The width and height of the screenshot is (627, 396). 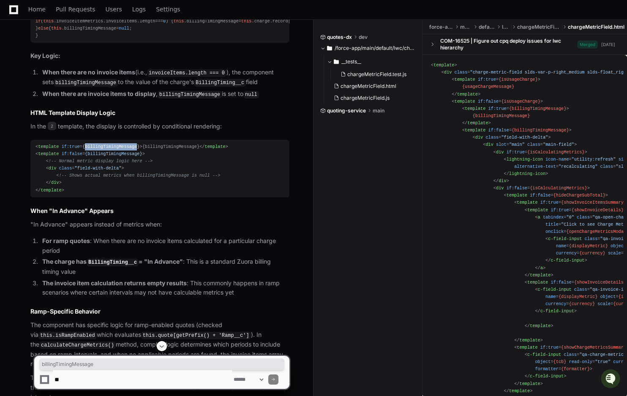 What do you see at coordinates (196, 336) in the screenshot?
I see `code: this.quote[getPrefix() + 'Ramp__c']` at bounding box center [196, 336].